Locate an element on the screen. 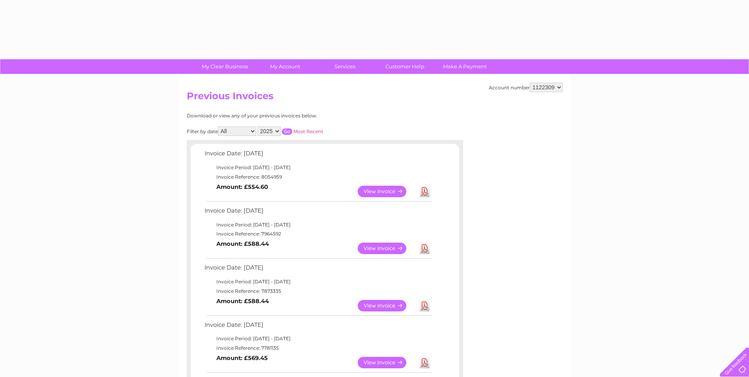 This screenshot has width=749, height=377. td: Invoice Reference: 7964592 is located at coordinates (318, 234).